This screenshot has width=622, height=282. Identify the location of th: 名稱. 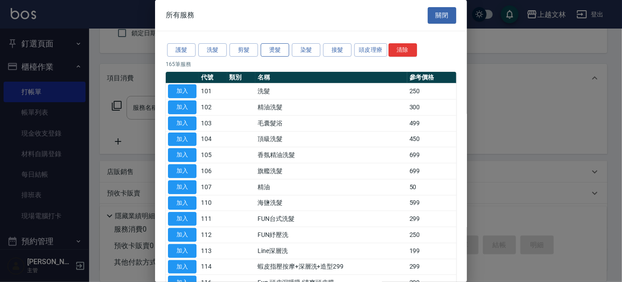
(331, 78).